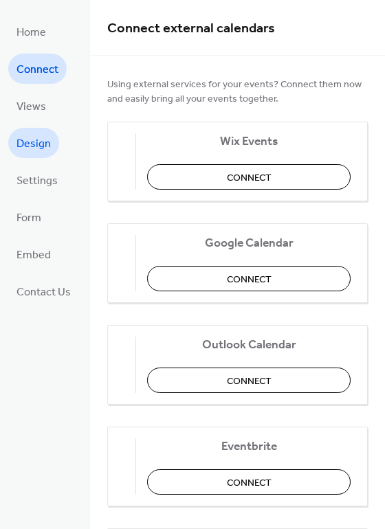 This screenshot has height=529, width=385. Describe the element at coordinates (191, 28) in the screenshot. I see `span: Connect external calendars` at that location.